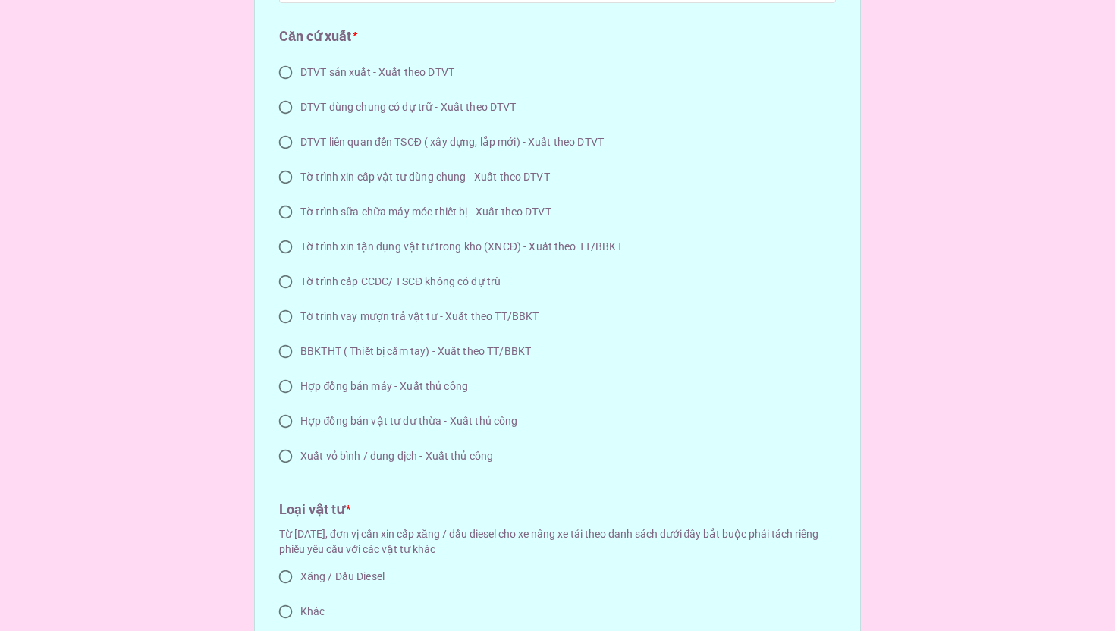  Describe the element at coordinates (409, 421) in the screenshot. I see `span: Hợp đồng bán vật tư dư thừa - Xuất thủ công` at that location.